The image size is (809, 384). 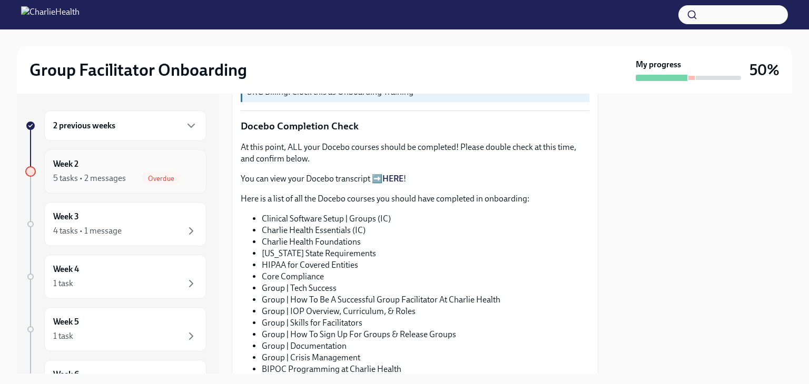 I want to click on div: 2 previous weeks, so click(x=125, y=126).